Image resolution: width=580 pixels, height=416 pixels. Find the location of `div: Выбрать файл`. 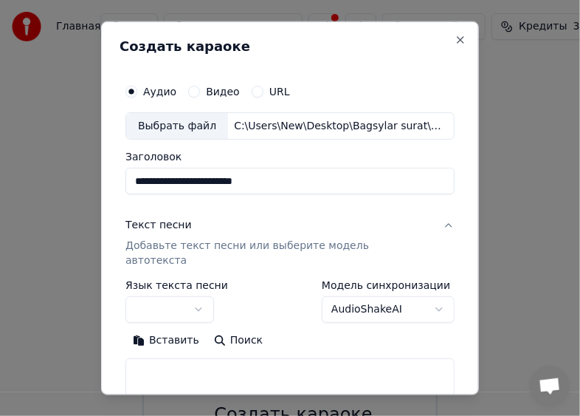

div: Выбрать файл is located at coordinates (177, 126).